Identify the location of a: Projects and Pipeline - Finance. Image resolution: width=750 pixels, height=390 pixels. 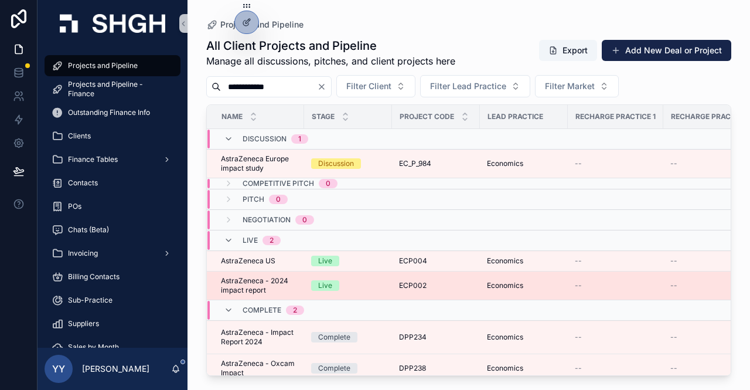
(112, 89).